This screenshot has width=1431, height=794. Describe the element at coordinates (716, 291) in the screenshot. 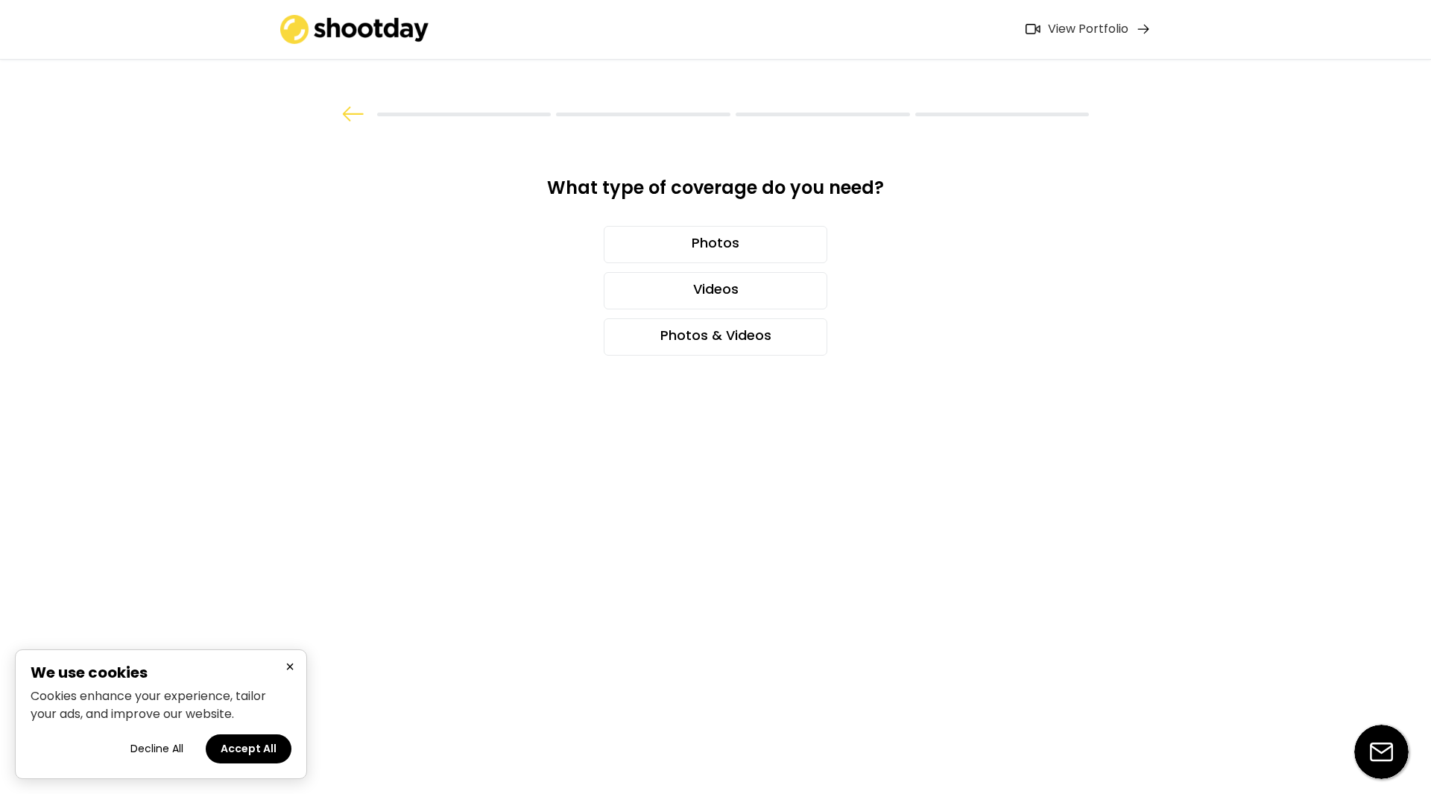

I see `div: Videos` at that location.